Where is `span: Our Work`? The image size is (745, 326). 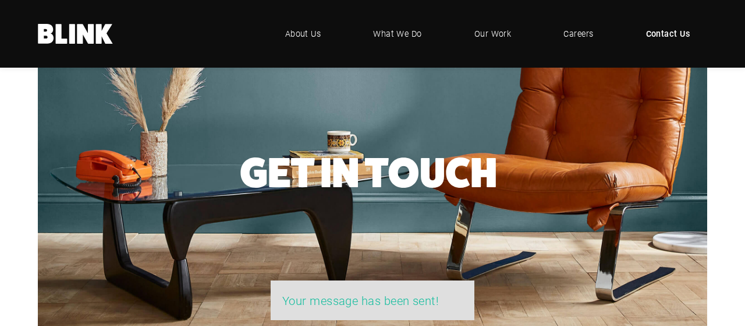
span: Our Work is located at coordinates (493, 34).